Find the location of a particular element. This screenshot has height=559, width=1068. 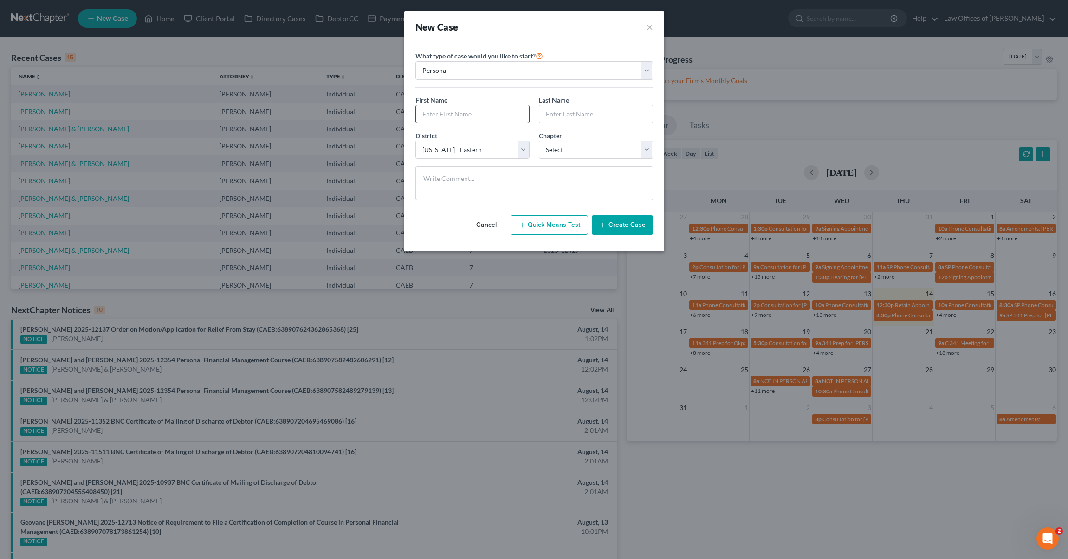

span: Chapter is located at coordinates (550, 136).